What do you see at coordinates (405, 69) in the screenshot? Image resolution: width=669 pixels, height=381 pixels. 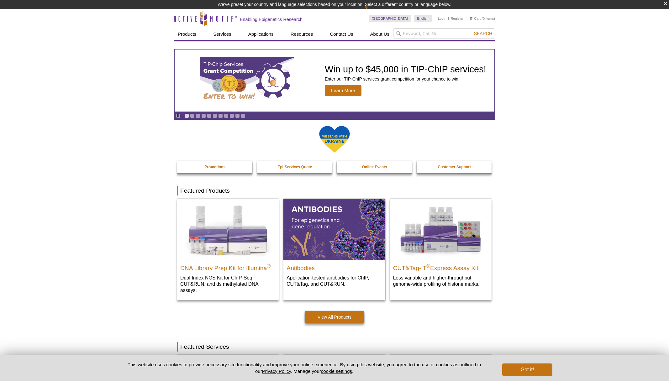 I see `h2: Win up to $45,000 in TIP-ChIP services!` at bounding box center [405, 69].